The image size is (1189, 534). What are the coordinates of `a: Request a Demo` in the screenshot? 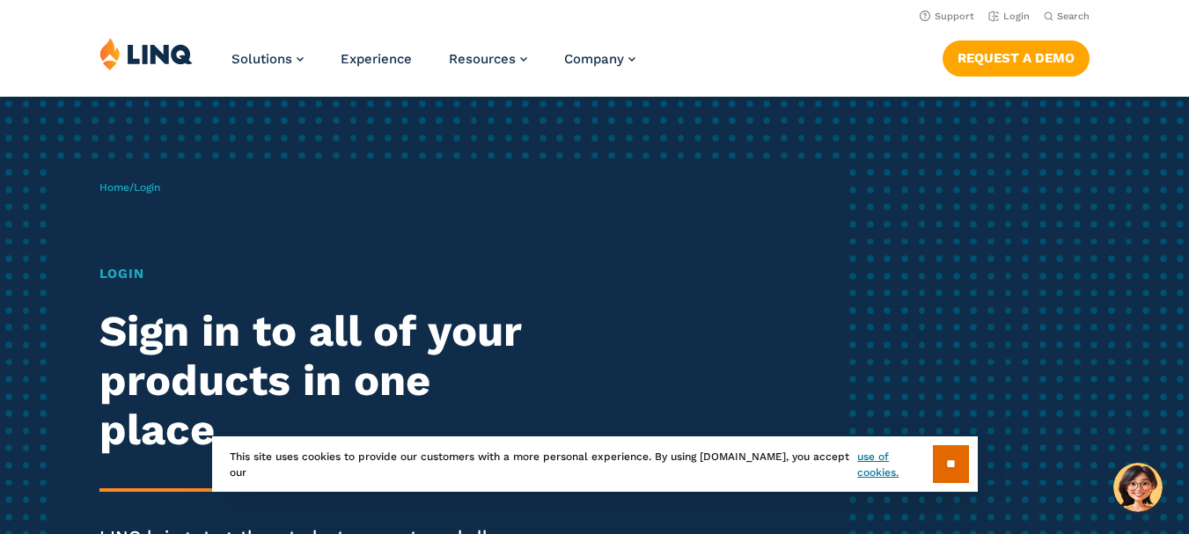 It's located at (1016, 58).